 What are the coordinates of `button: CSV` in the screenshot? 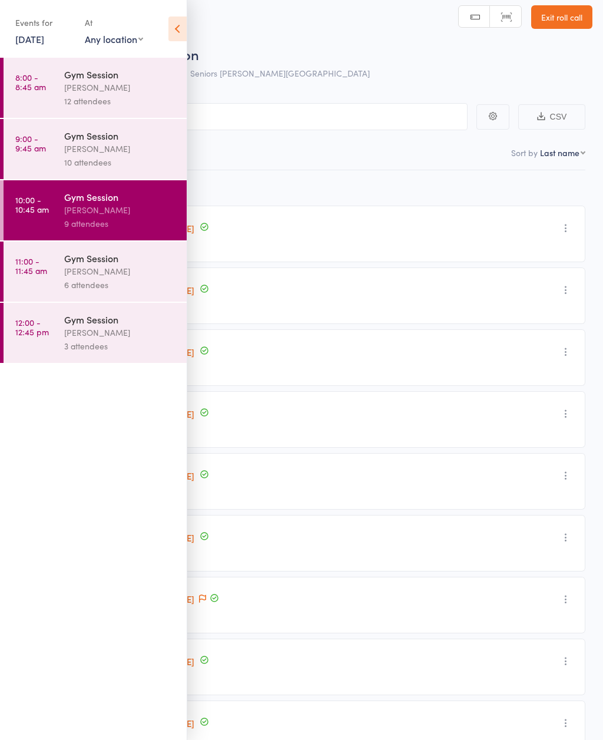 It's located at (552, 117).